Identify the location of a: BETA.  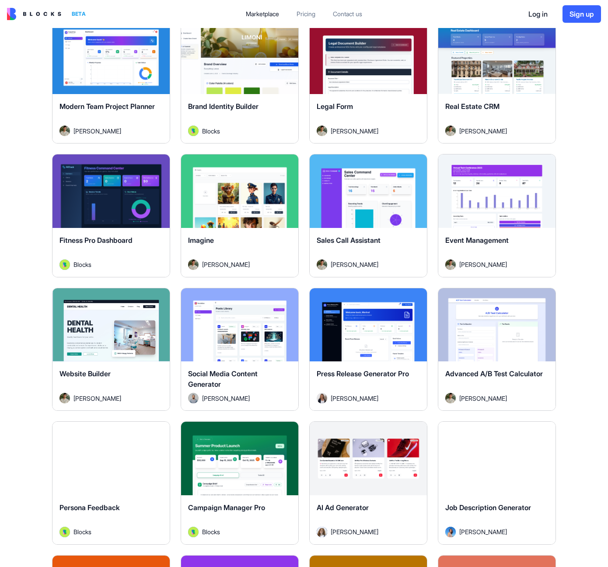
(48, 14).